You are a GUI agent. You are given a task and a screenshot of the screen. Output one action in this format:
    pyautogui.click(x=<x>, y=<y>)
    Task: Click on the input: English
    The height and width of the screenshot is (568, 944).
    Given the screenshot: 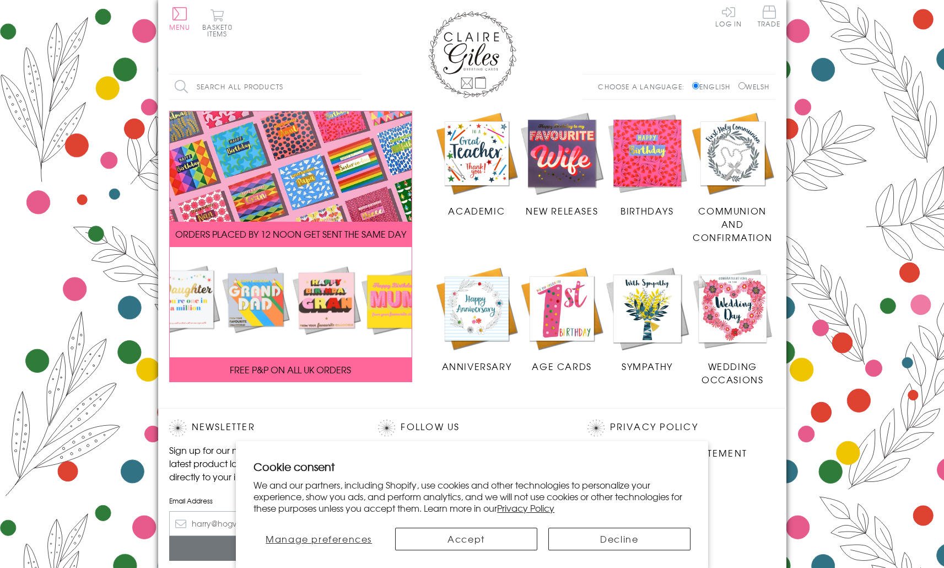 What is the action you would take?
    pyautogui.click(x=695, y=85)
    